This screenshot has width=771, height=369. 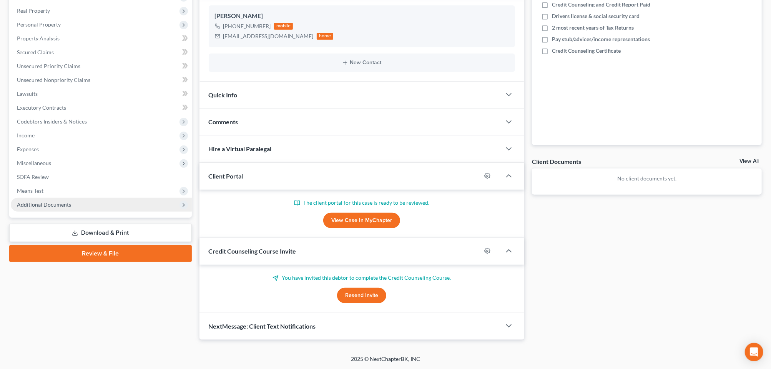 What do you see at coordinates (38, 38) in the screenshot?
I see `span: Property Analysis` at bounding box center [38, 38].